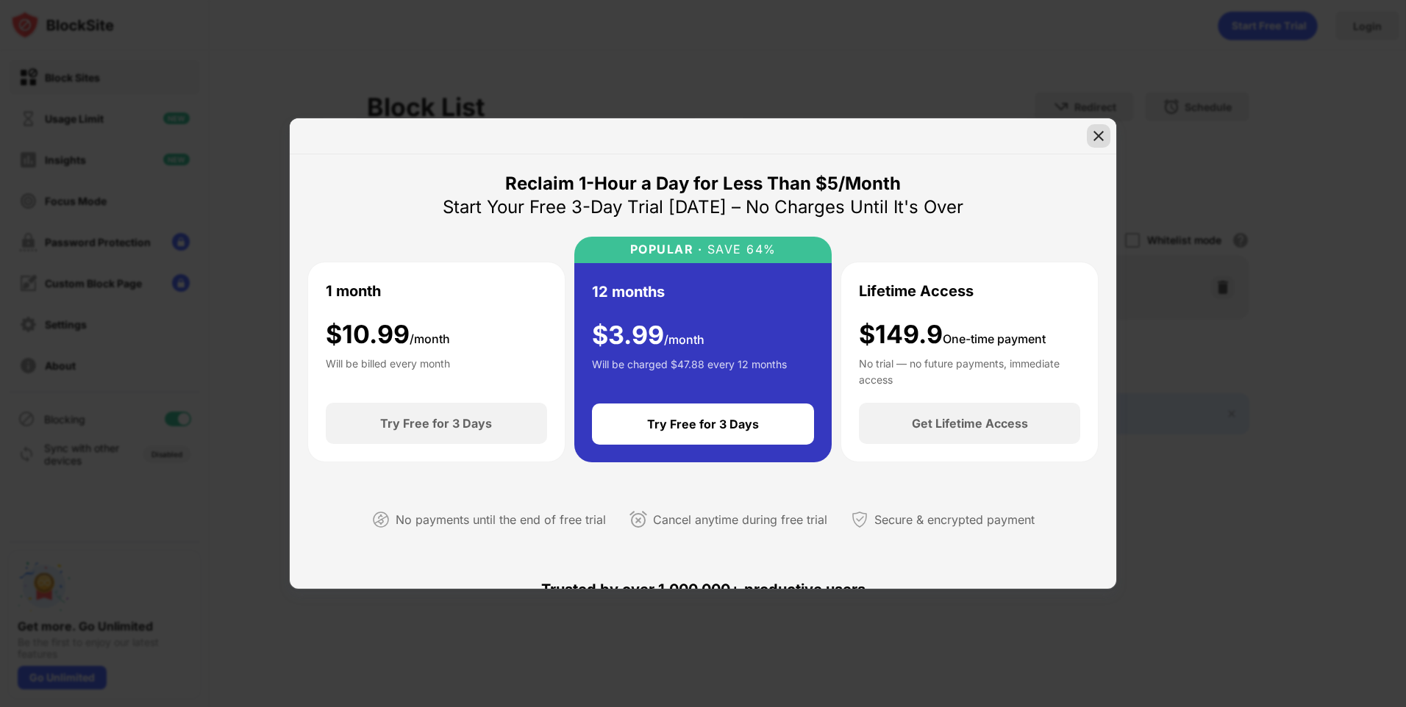  Describe the element at coordinates (954, 520) in the screenshot. I see `div: Secure & encrypted payment` at that location.